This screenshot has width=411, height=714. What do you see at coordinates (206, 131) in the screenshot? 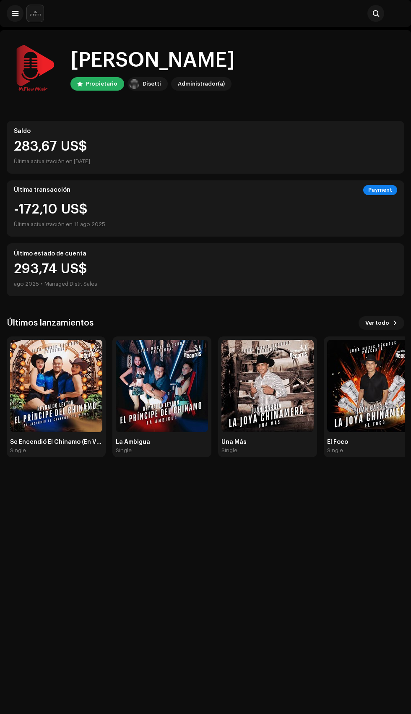
I see `div: Saldo` at bounding box center [206, 131].